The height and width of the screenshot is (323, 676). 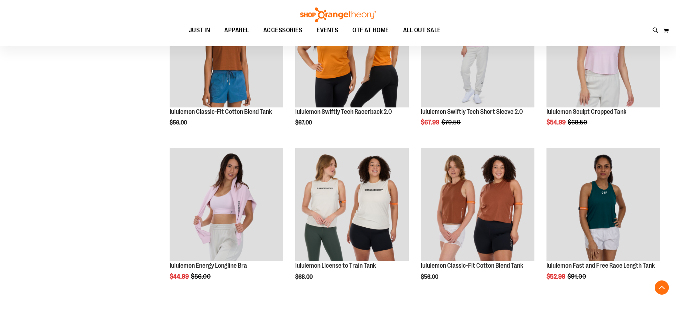 What do you see at coordinates (578, 277) in the screenshot?
I see `span: $91.00` at bounding box center [578, 277].